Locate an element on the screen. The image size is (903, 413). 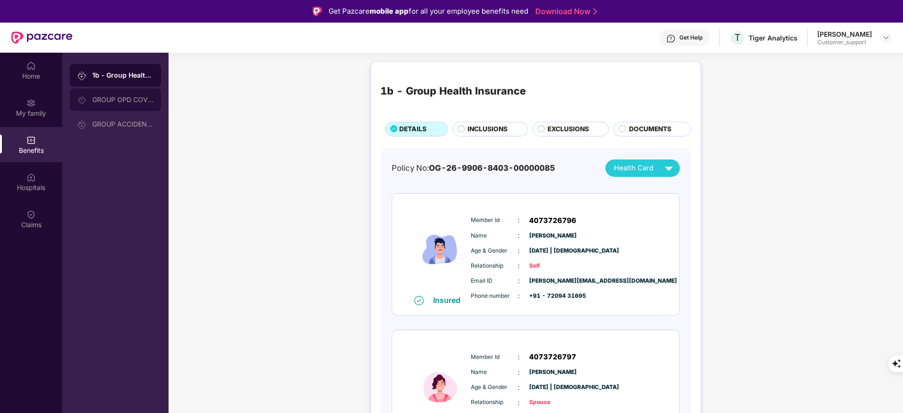
img: Logo is located at coordinates (317, 11).